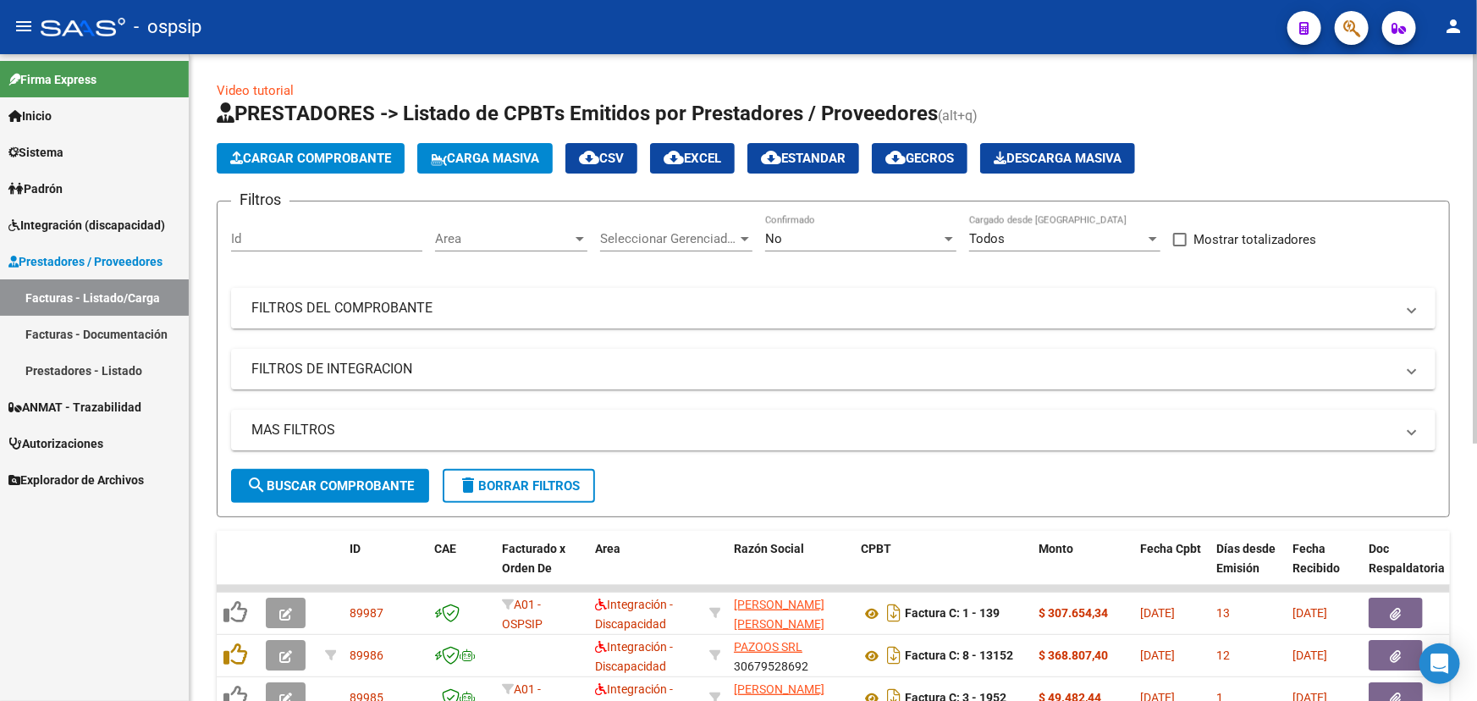 Image resolution: width=1477 pixels, height=701 pixels. What do you see at coordinates (311, 158) in the screenshot?
I see `button: Cargar Comprobante` at bounding box center [311, 158].